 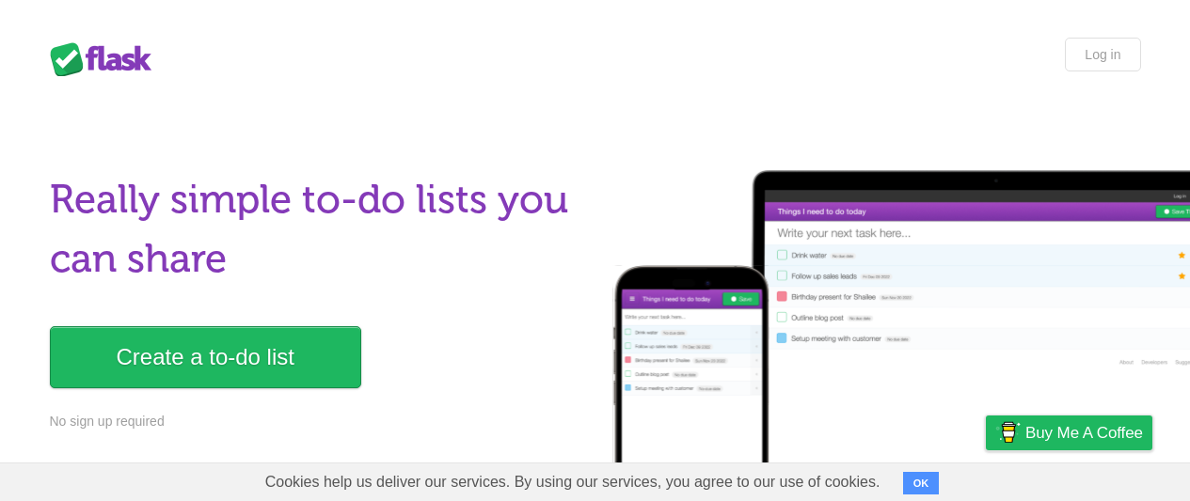 I want to click on a: Log in, so click(x=1102, y=55).